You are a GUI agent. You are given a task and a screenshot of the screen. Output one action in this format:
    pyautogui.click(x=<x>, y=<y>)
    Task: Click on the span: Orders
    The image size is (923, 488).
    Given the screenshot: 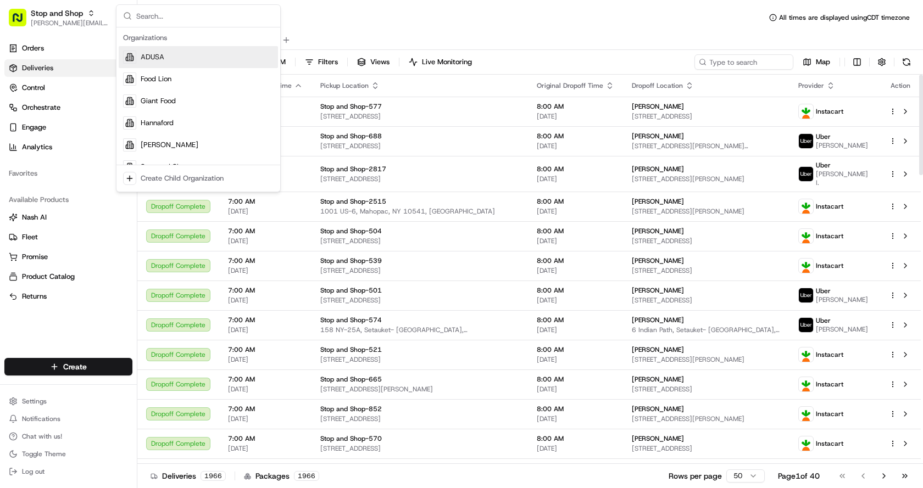 What is the action you would take?
    pyautogui.click(x=33, y=48)
    